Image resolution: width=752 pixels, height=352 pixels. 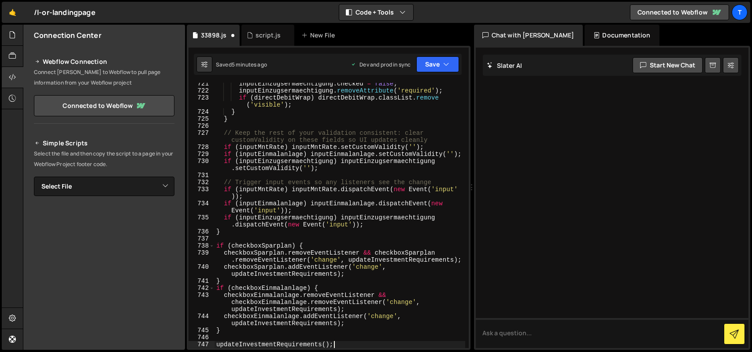 I want to click on div: 722, so click(x=201, y=91).